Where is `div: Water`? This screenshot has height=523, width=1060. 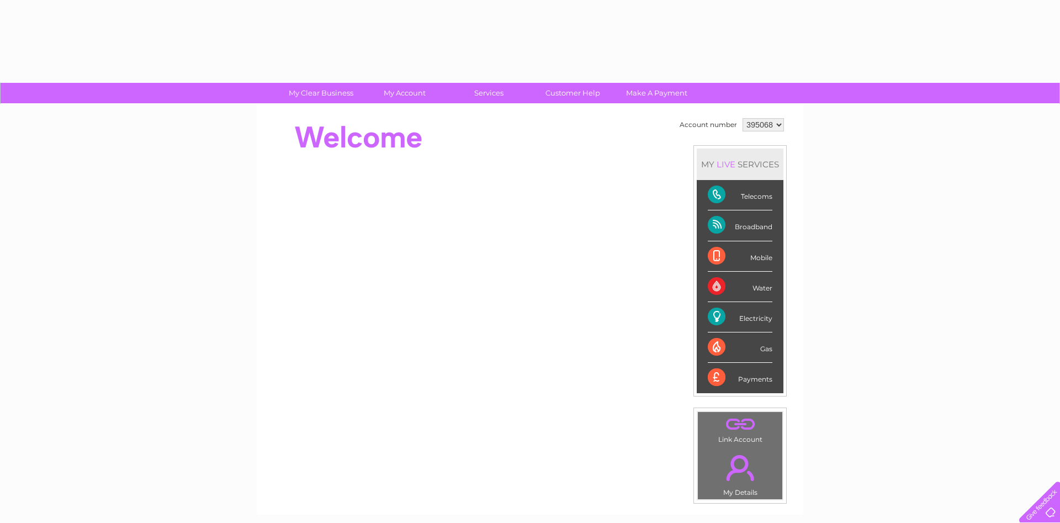 div: Water is located at coordinates (740, 287).